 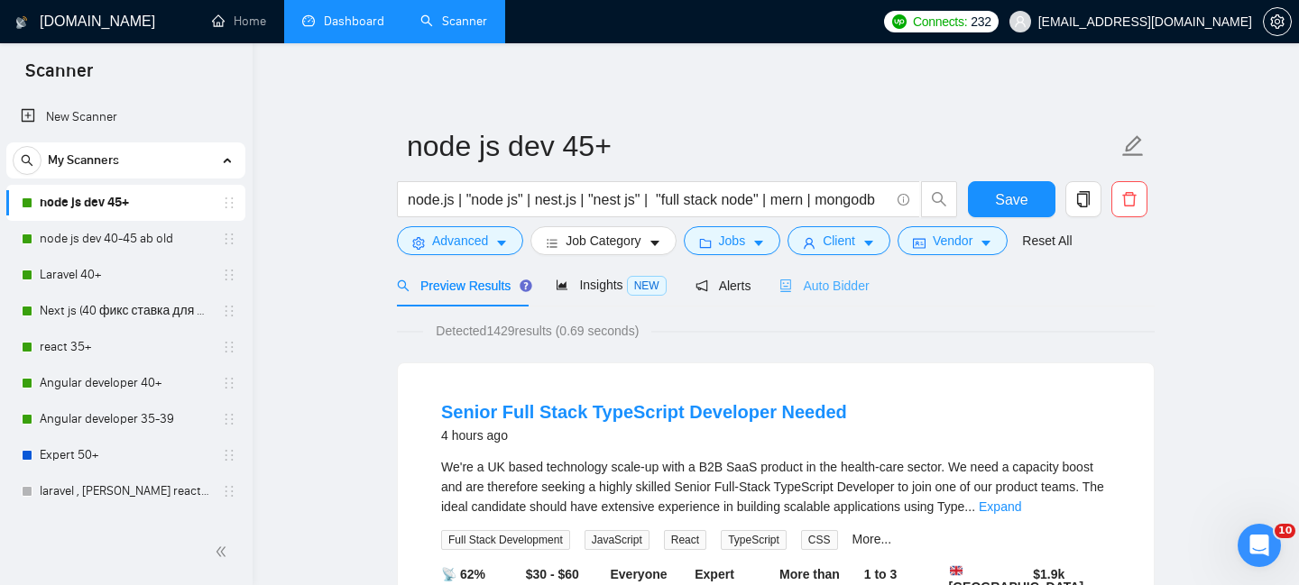 I want to click on div: We're a UK based technology scale-up with a B2B SaaS product in the health-care sector. We need a..., so click(x=776, y=487).